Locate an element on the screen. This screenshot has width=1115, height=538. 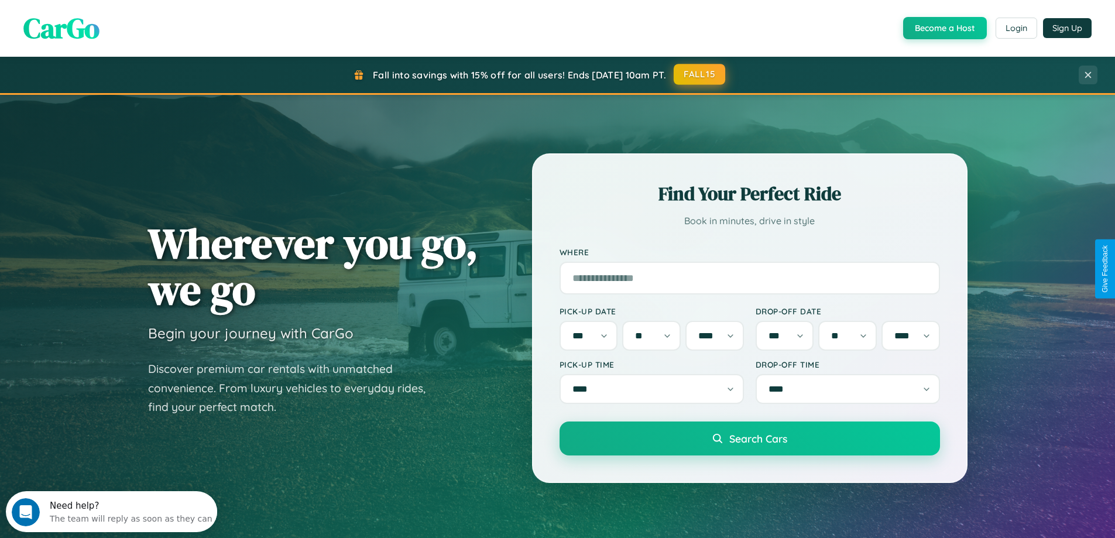
label: Drop-off Date is located at coordinates (847, 311).